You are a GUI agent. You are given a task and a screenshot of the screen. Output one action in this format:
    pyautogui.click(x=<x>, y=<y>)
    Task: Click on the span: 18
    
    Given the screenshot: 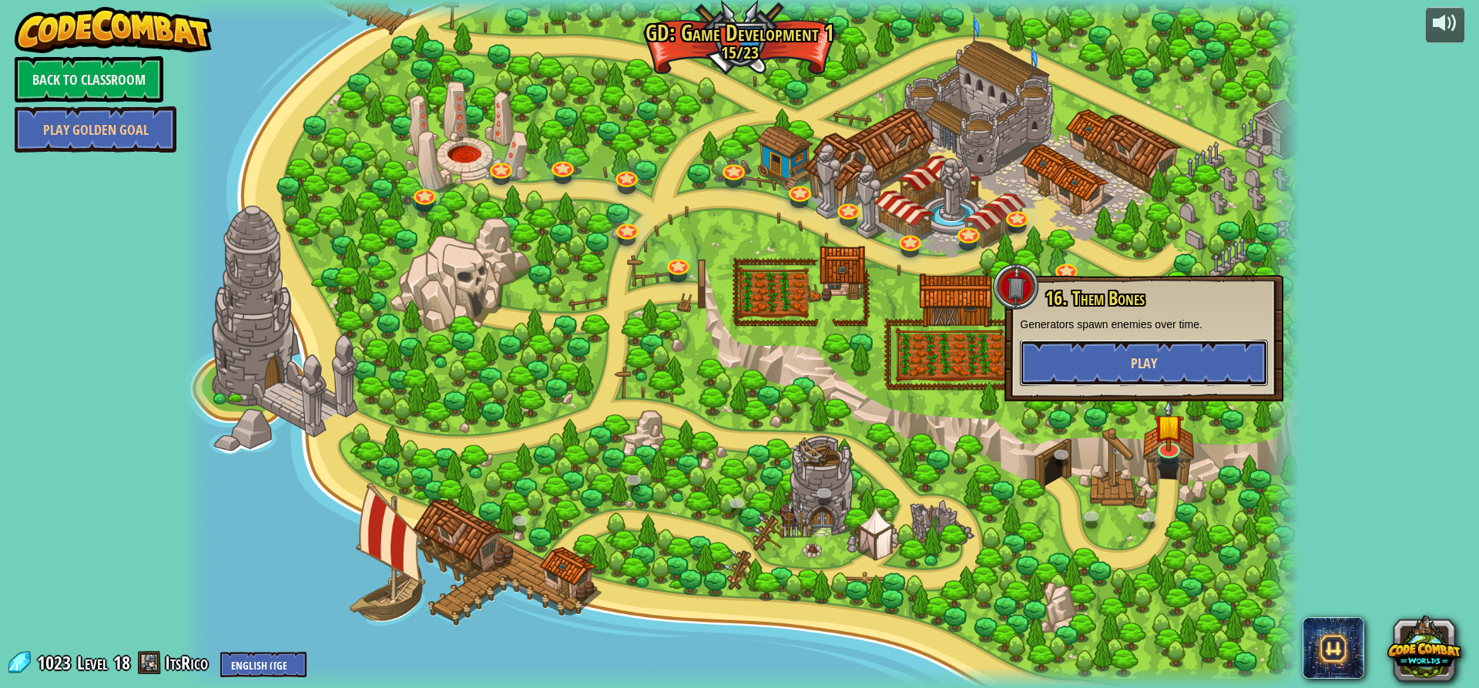 What is the action you would take?
    pyautogui.click(x=122, y=662)
    